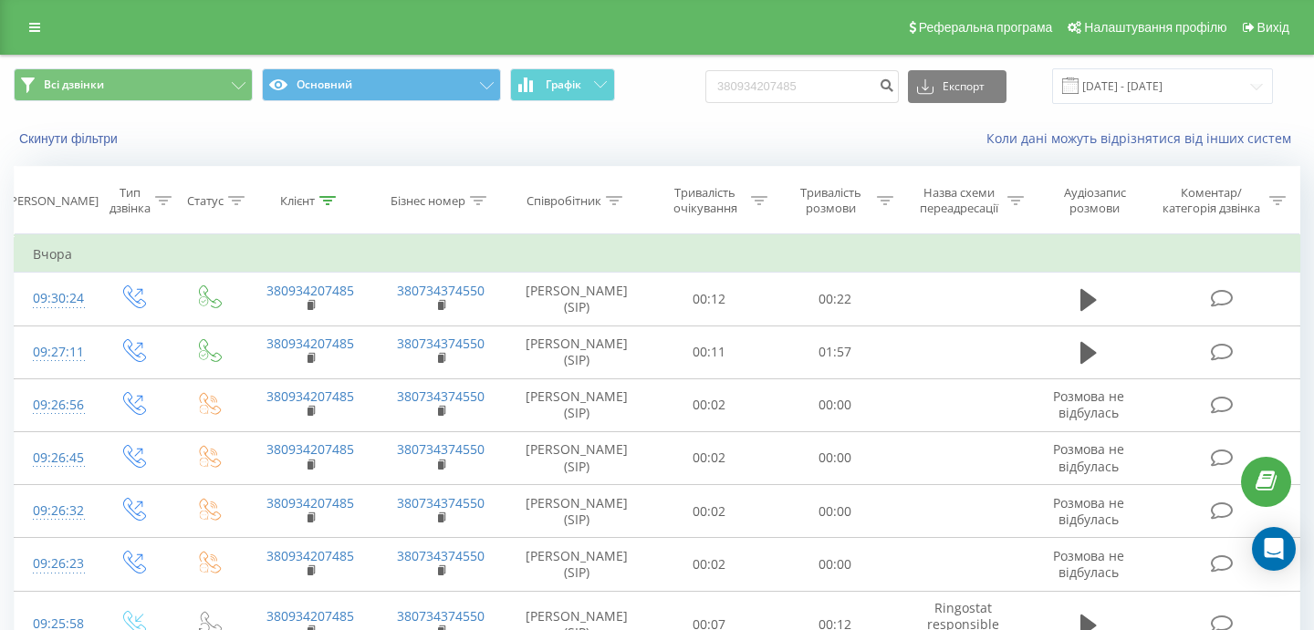 The height and width of the screenshot is (630, 1314). Describe the element at coordinates (55, 458) in the screenshot. I see `div: 09:26:45` at that location.